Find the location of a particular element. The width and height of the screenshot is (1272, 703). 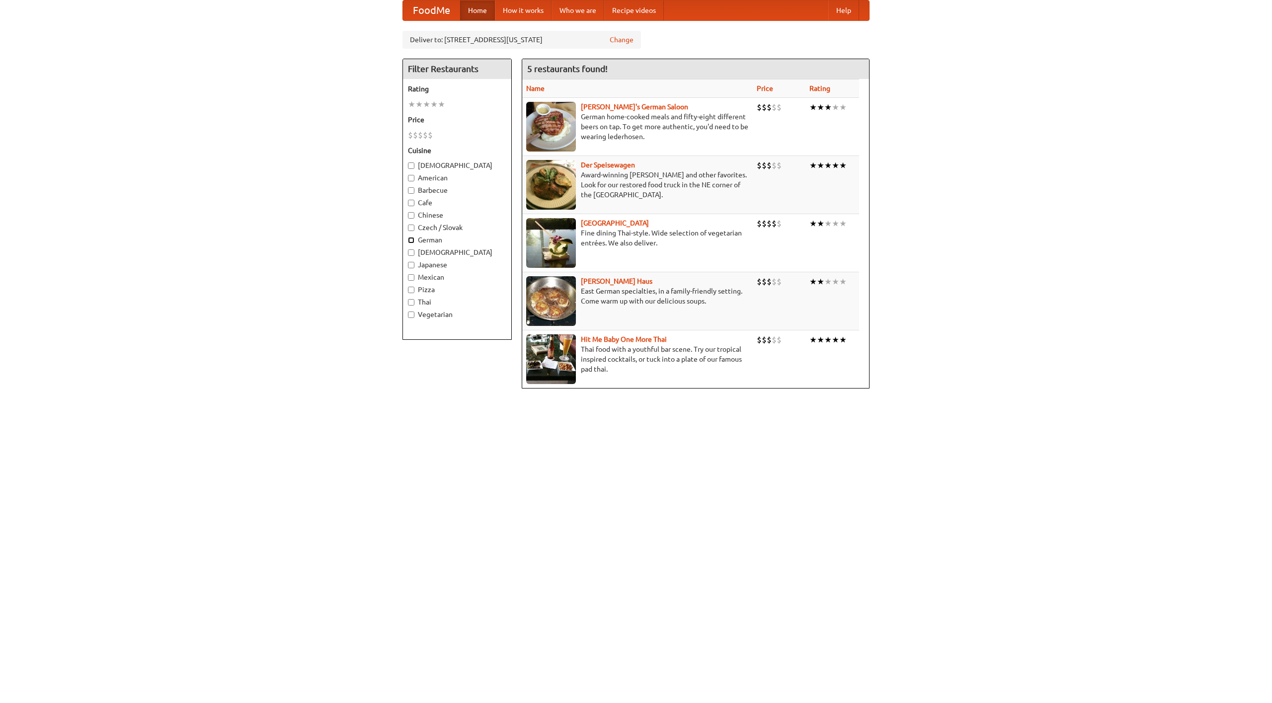

label: Chinese is located at coordinates (457, 215).